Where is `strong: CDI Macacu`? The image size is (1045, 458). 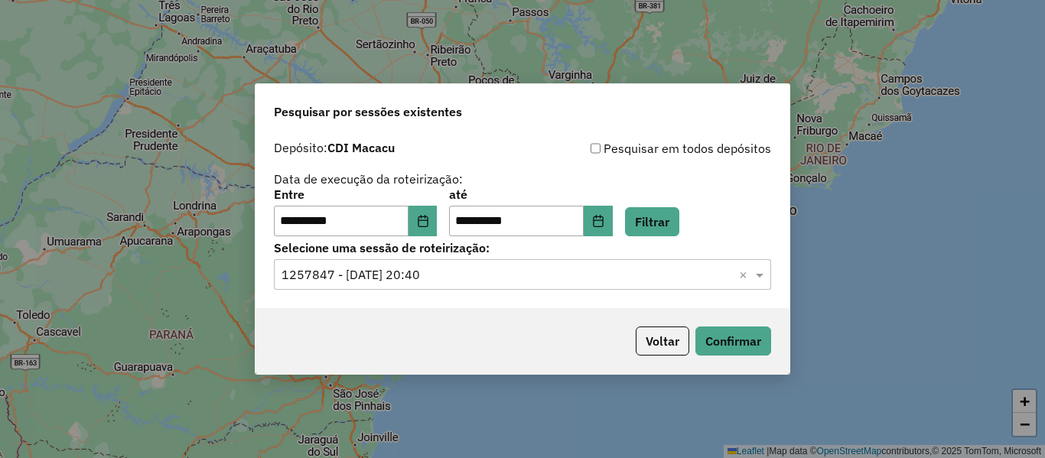
strong: CDI Macacu is located at coordinates (361, 148).